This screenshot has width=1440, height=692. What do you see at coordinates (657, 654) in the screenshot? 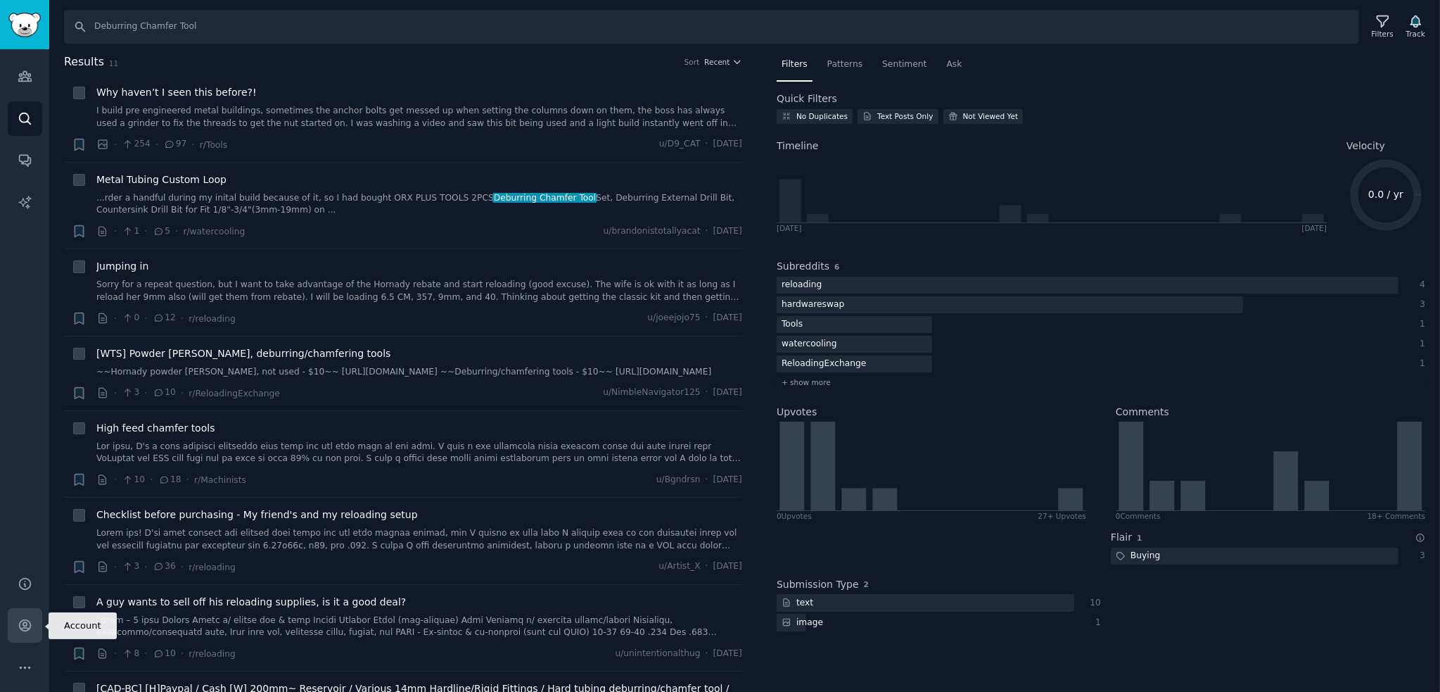
I see `span: u/unintentionalthug` at bounding box center [657, 654].